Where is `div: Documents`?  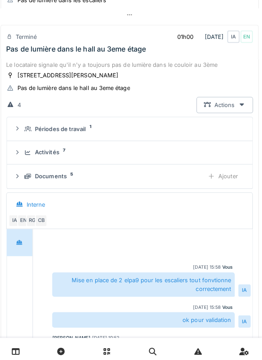
div: Documents is located at coordinates (53, 174).